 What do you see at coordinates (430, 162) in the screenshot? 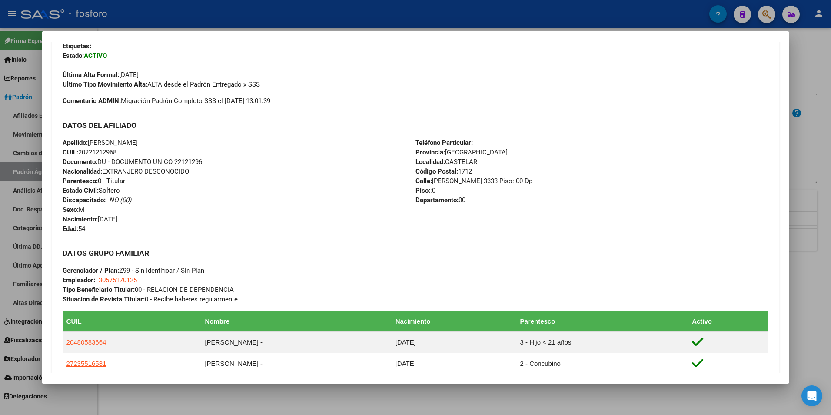
I see `strong: Localidad:` at bounding box center [430, 162].